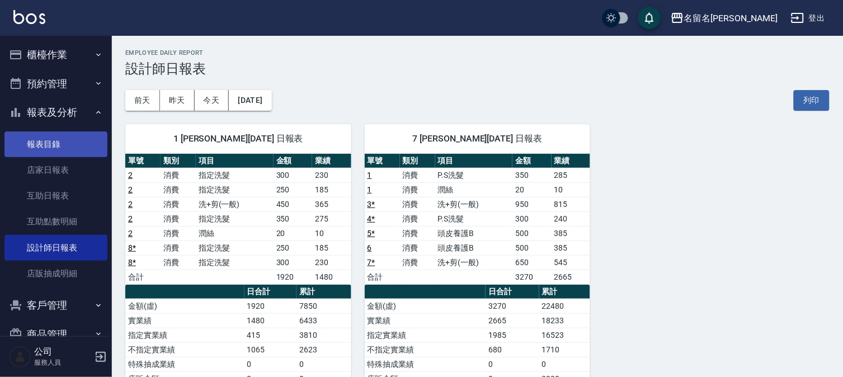  Describe the element at coordinates (323, 292) in the screenshot. I see `th: 累計` at that location.